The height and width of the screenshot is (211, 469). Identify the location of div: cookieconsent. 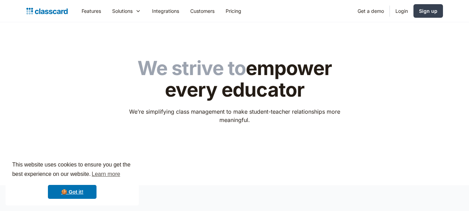
(72, 180).